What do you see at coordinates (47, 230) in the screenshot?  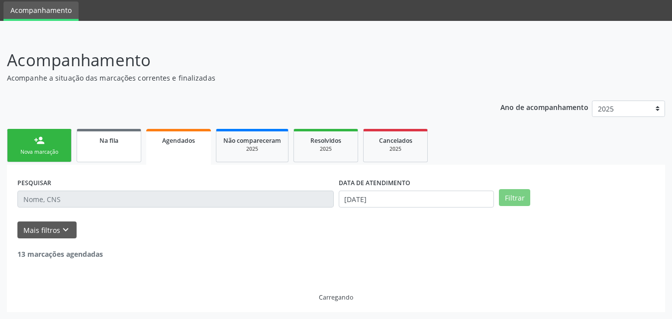 I see `button: Mais filtroskeyboard_arrow_down` at bounding box center [47, 230].